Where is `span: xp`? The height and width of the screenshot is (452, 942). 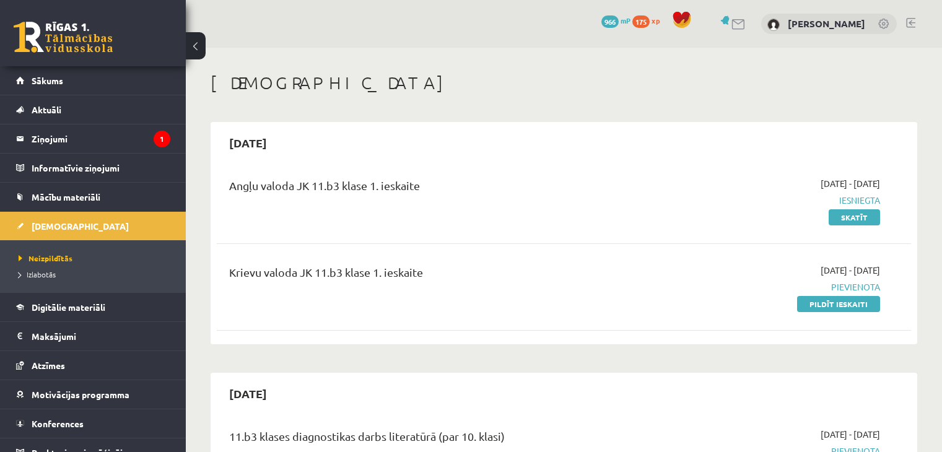 span: xp is located at coordinates (655, 20).